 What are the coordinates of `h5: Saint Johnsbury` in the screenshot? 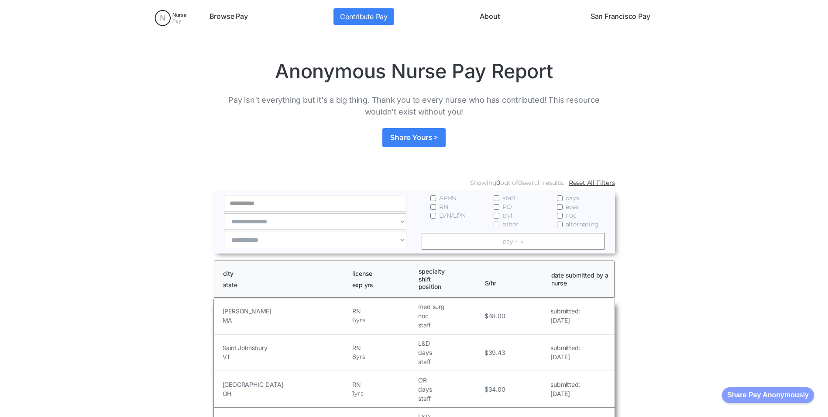 It's located at (286, 347).